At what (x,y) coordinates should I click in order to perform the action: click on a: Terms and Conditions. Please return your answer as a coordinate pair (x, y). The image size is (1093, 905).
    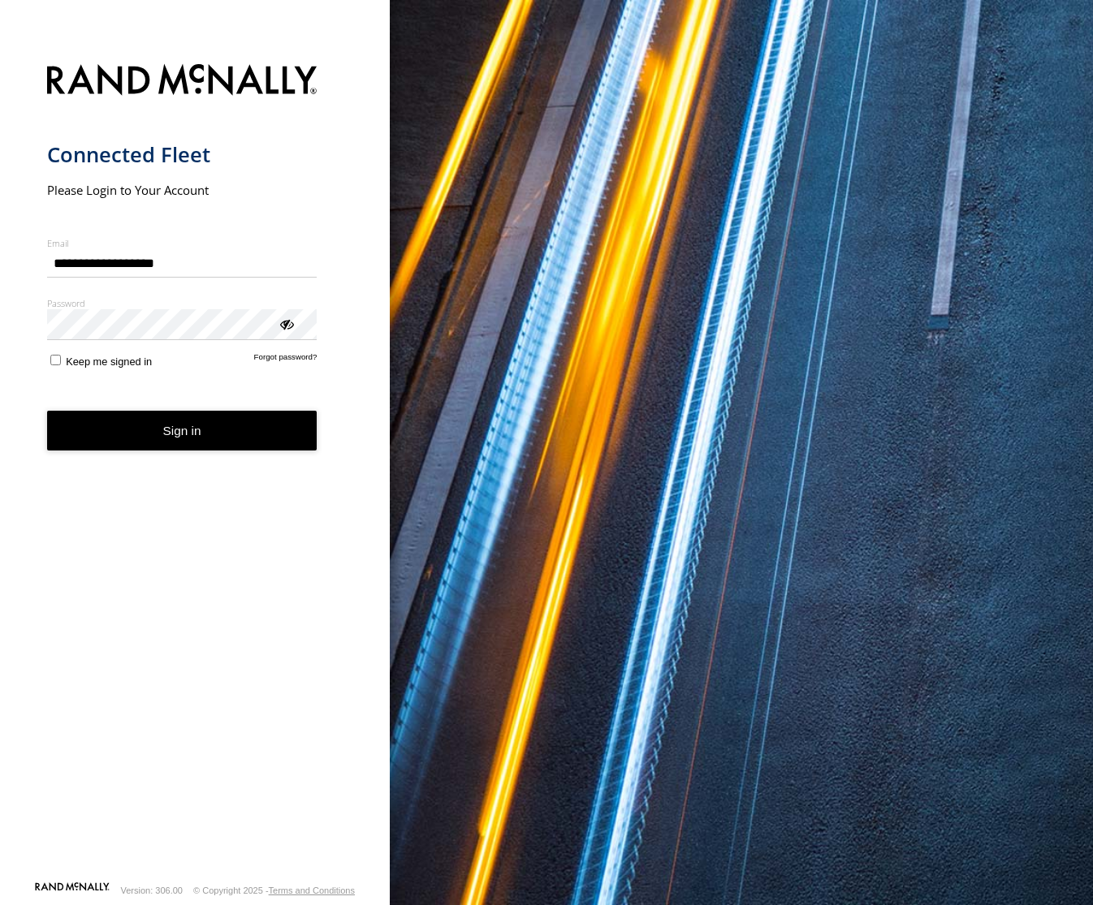
    Looking at the image, I should click on (312, 891).